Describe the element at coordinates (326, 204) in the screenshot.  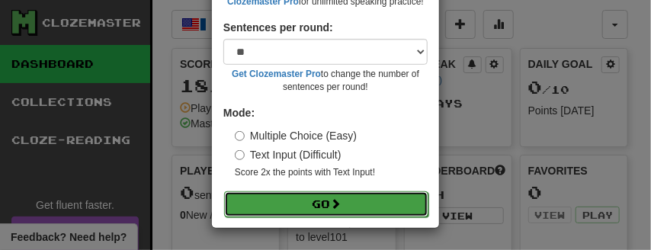
I see `button: Go` at that location.